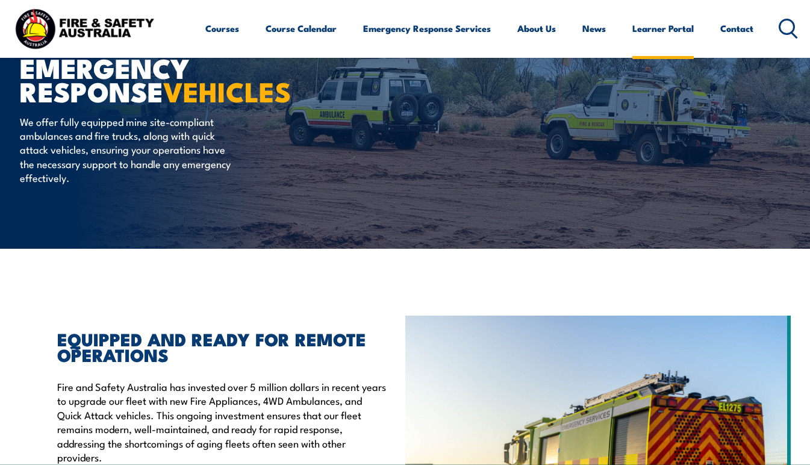 The width and height of the screenshot is (810, 465). What do you see at coordinates (427, 28) in the screenshot?
I see `a: Emergency Response Services` at bounding box center [427, 28].